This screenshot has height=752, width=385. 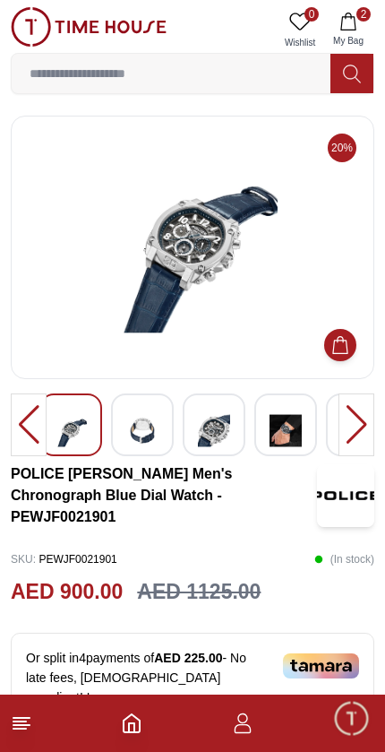 What do you see at coordinates (23, 559) in the screenshot?
I see `span: SKU :` at bounding box center [23, 559].